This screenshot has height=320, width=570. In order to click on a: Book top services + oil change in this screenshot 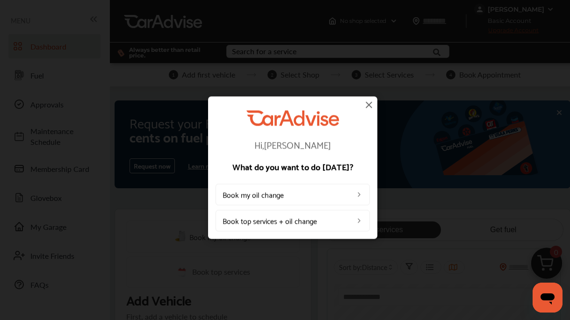, I will do `click(293, 221)`.